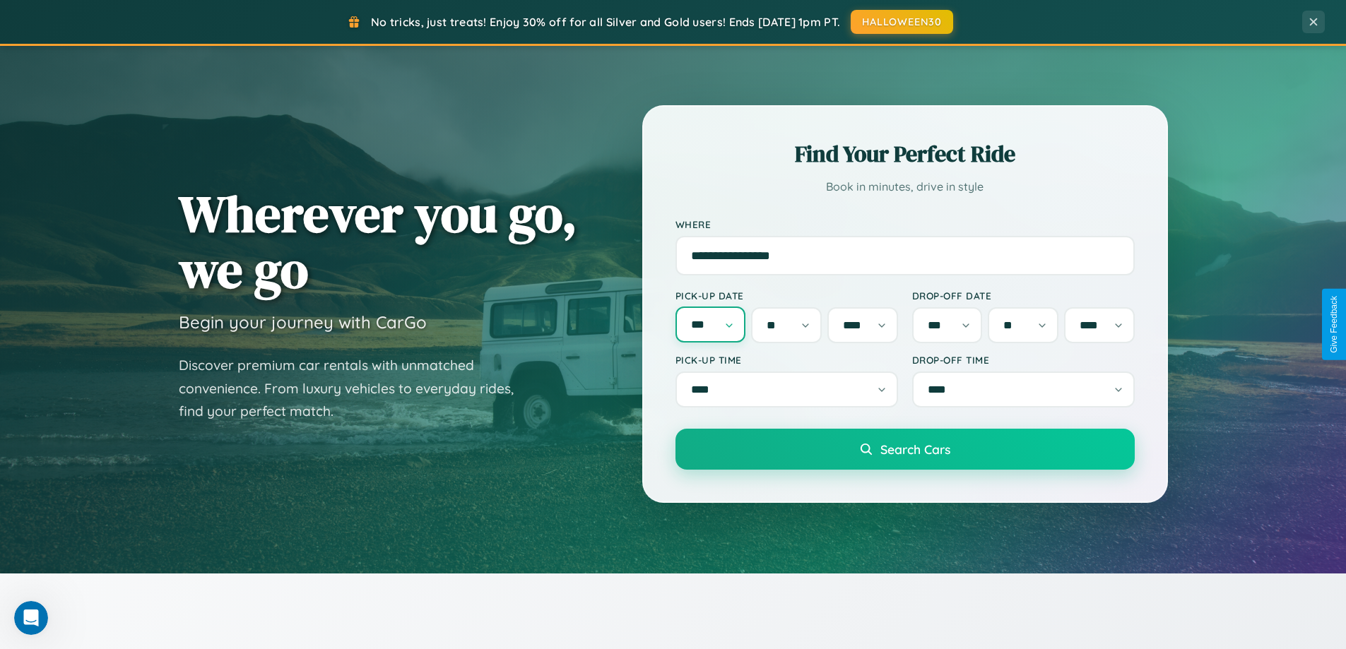 This screenshot has width=1346, height=649. What do you see at coordinates (1023, 295) in the screenshot?
I see `label: Drop-off Date` at bounding box center [1023, 295].